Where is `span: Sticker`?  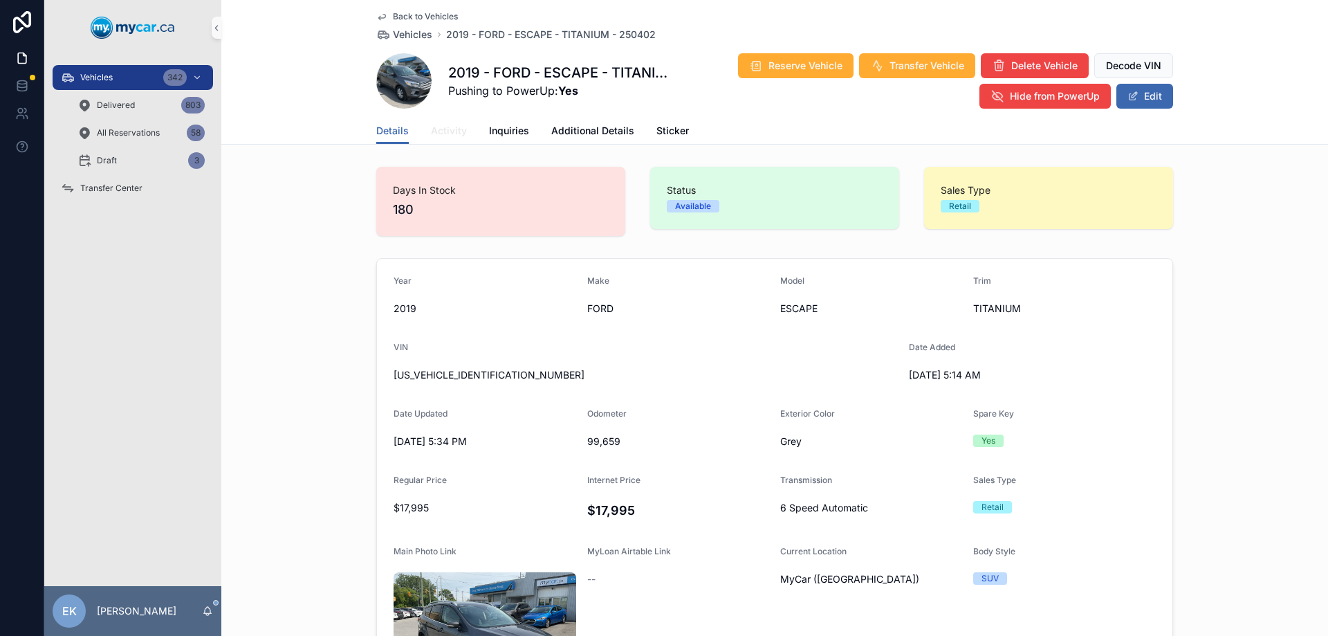
span: Sticker is located at coordinates (672, 131).